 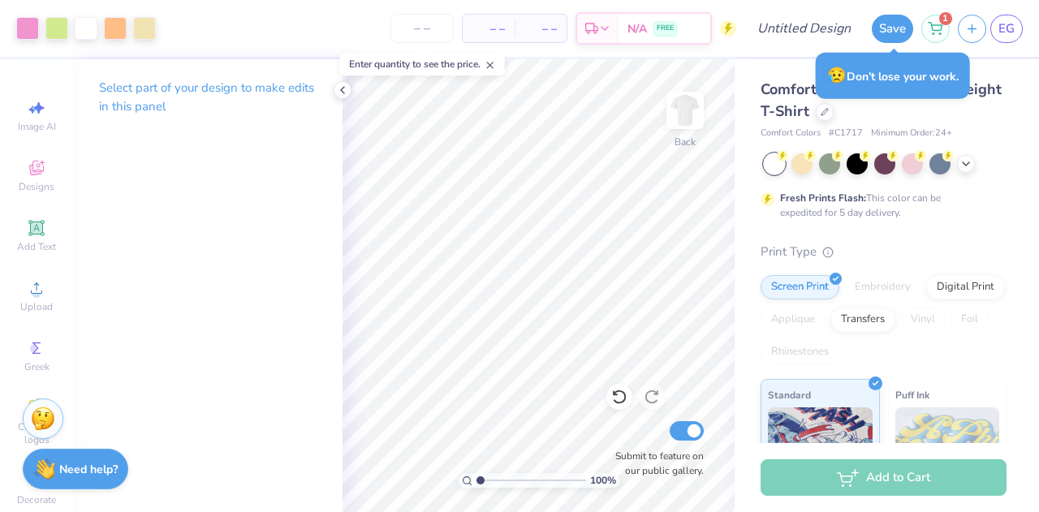 What do you see at coordinates (863, 320) in the screenshot?
I see `div: Transfers` at bounding box center [863, 320].